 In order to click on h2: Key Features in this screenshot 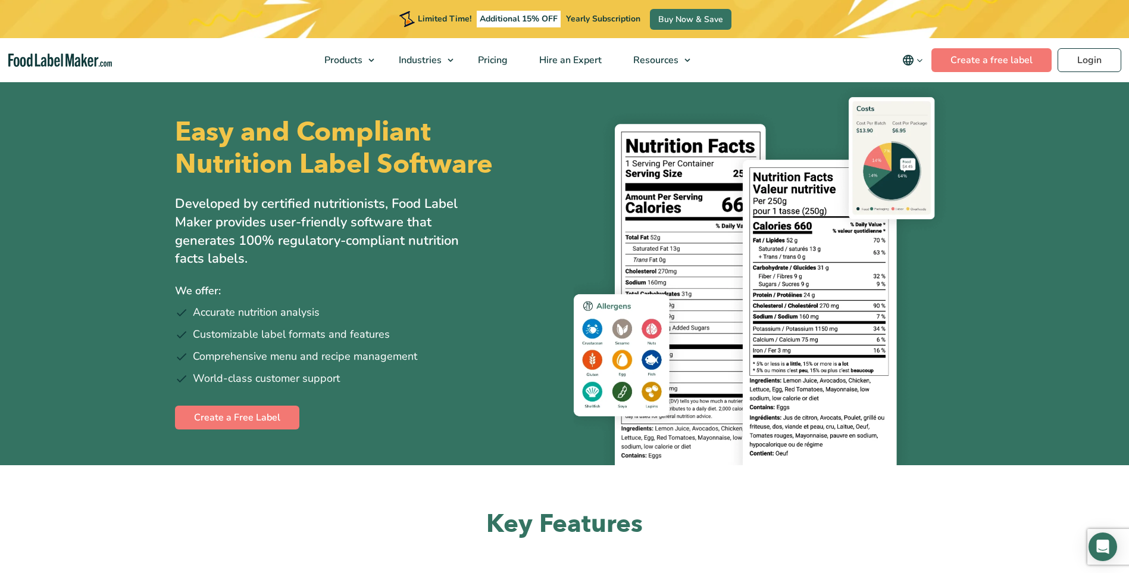, I will do `click(565, 524)`.